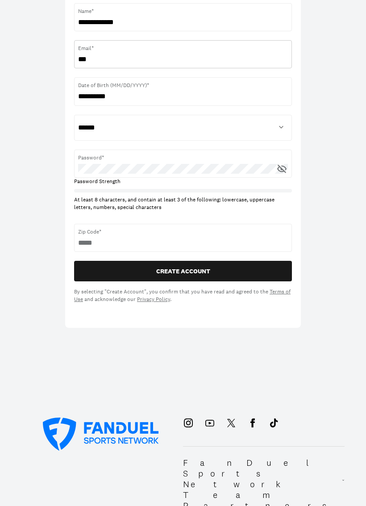  What do you see at coordinates (183, 11) in the screenshot?
I see `span: Name*` at bounding box center [183, 11].